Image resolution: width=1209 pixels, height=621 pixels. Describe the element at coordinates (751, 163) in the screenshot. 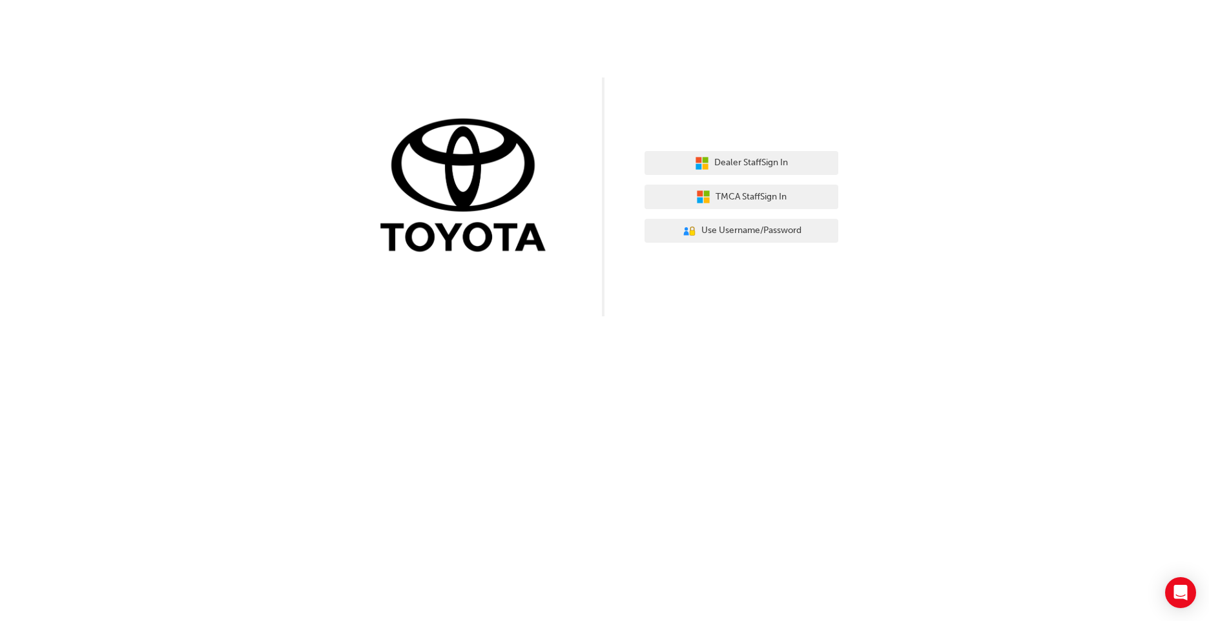

I see `span: Dealer Staff Sign In` at that location.